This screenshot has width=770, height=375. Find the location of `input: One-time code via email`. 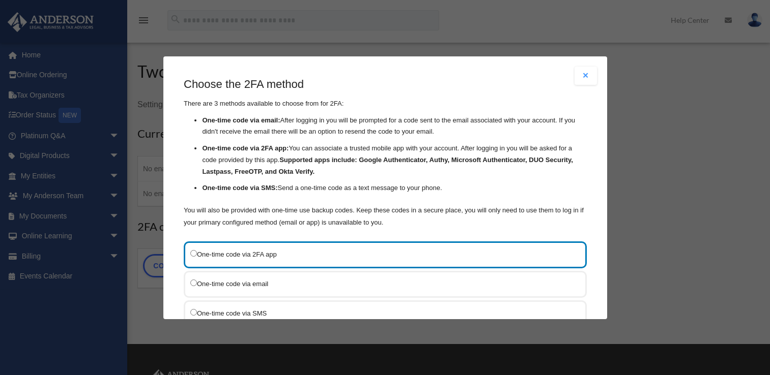

input: One-time code via email is located at coordinates (193, 282).